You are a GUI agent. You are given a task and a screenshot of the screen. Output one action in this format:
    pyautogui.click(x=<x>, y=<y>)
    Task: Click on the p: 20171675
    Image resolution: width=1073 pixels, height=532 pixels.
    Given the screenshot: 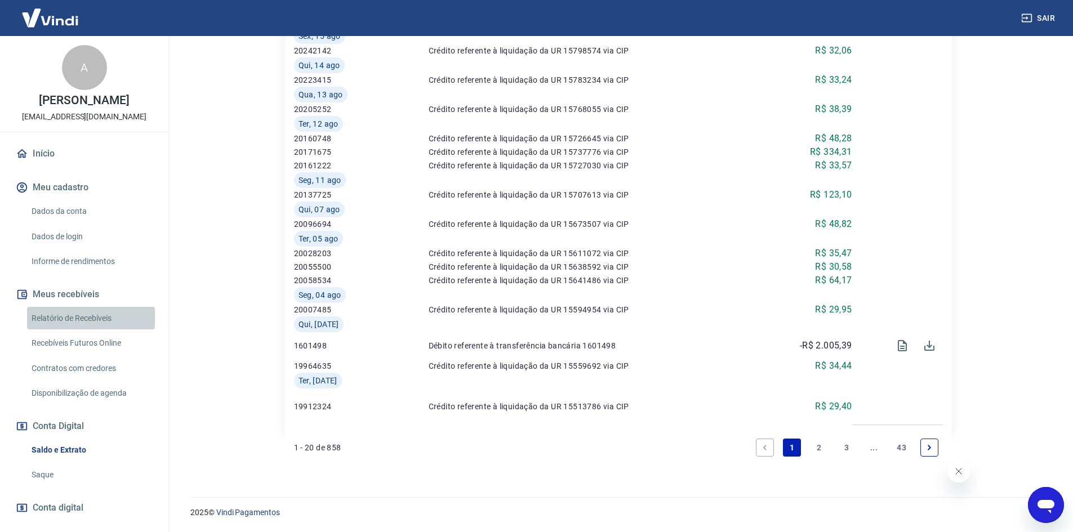 What is the action you would take?
    pyautogui.click(x=339, y=152)
    